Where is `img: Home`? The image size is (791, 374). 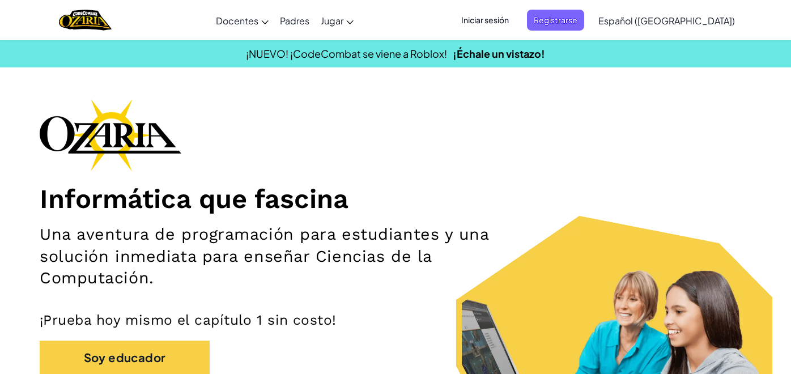
img: Home is located at coordinates (85, 20).